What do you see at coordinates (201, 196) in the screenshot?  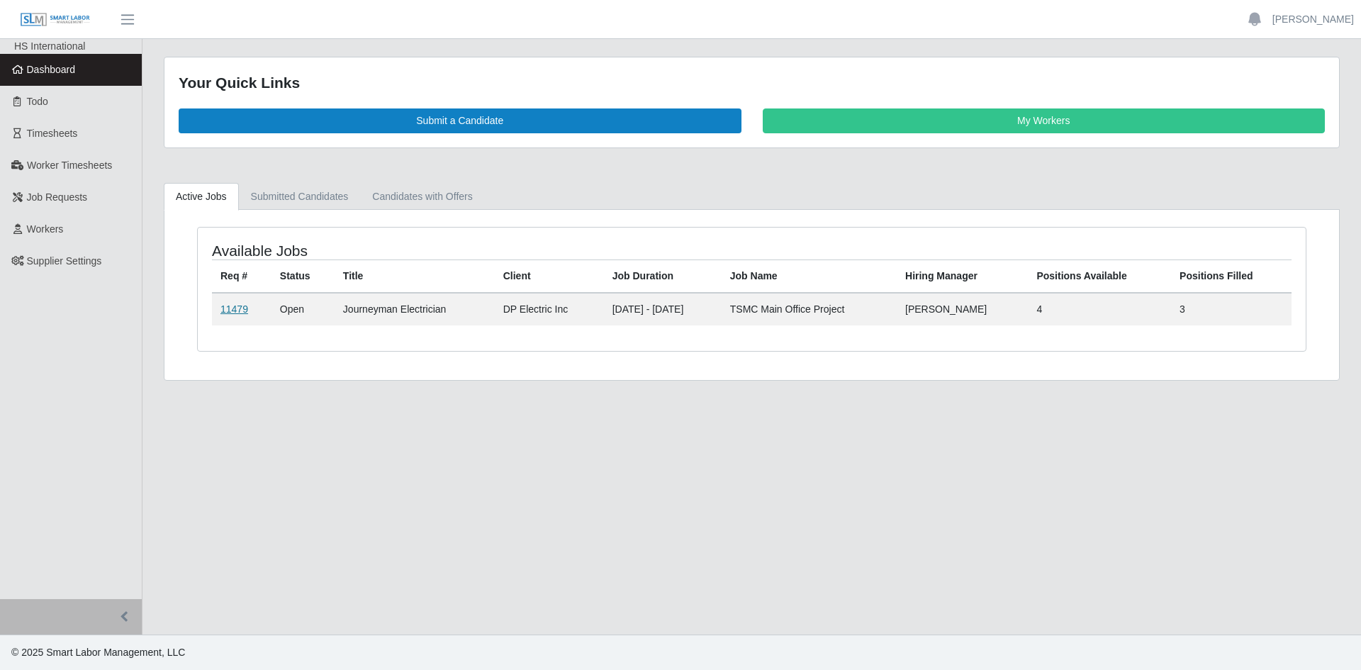 I see `a: Active Jobs` at bounding box center [201, 196].